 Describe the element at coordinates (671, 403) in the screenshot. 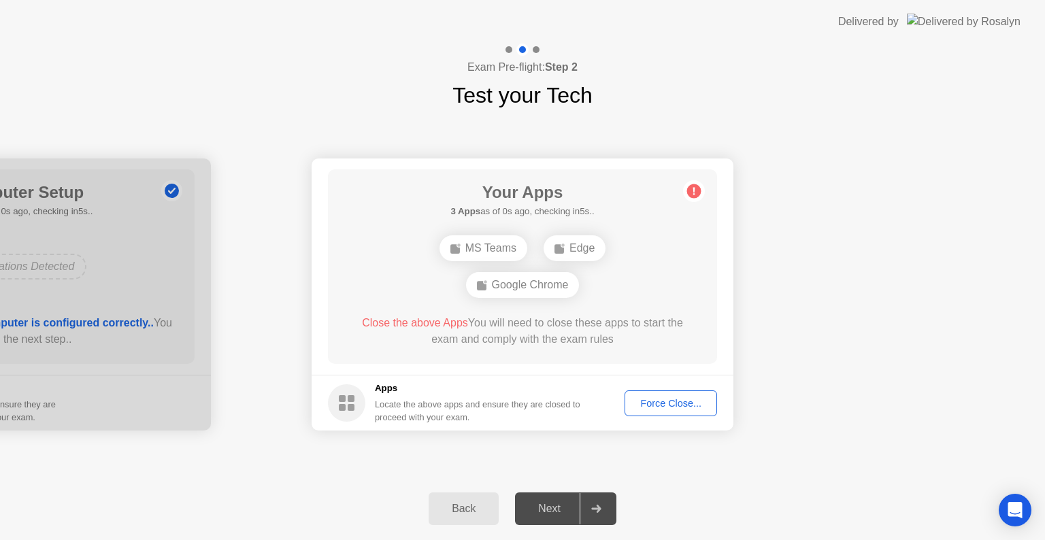

I see `div: Force Close...` at that location.